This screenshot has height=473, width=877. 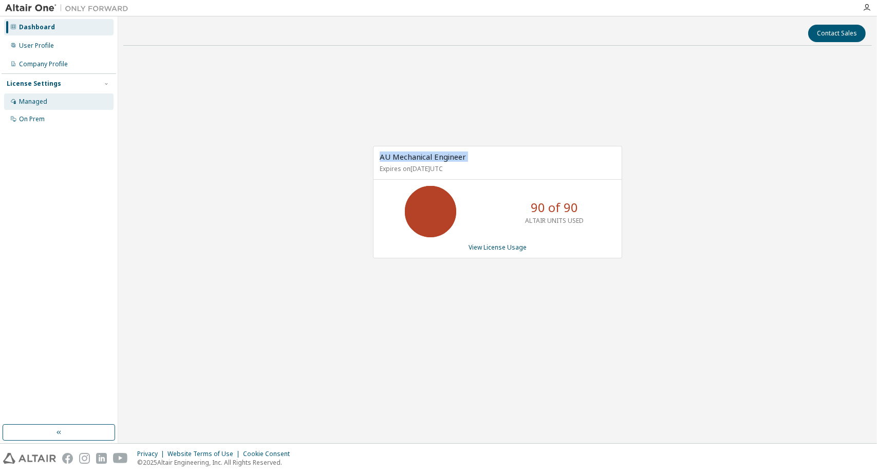 What do you see at coordinates (152, 454) in the screenshot?
I see `div: Privacy` at bounding box center [152, 454].